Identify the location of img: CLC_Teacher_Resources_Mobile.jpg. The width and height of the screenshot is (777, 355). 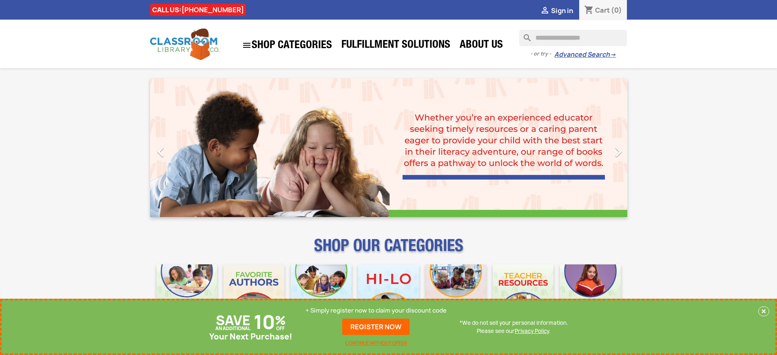
(523, 294).